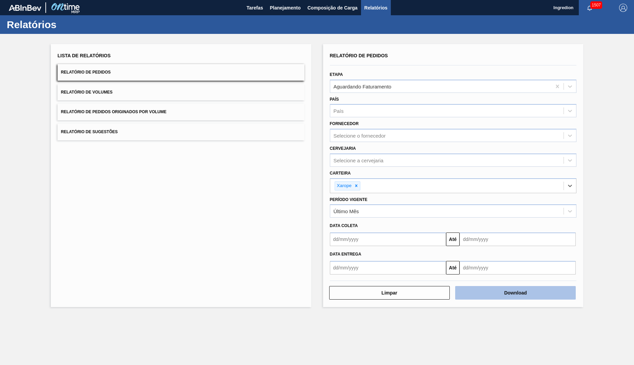  Describe the element at coordinates (376, 8) in the screenshot. I see `span: Relatórios` at that location.